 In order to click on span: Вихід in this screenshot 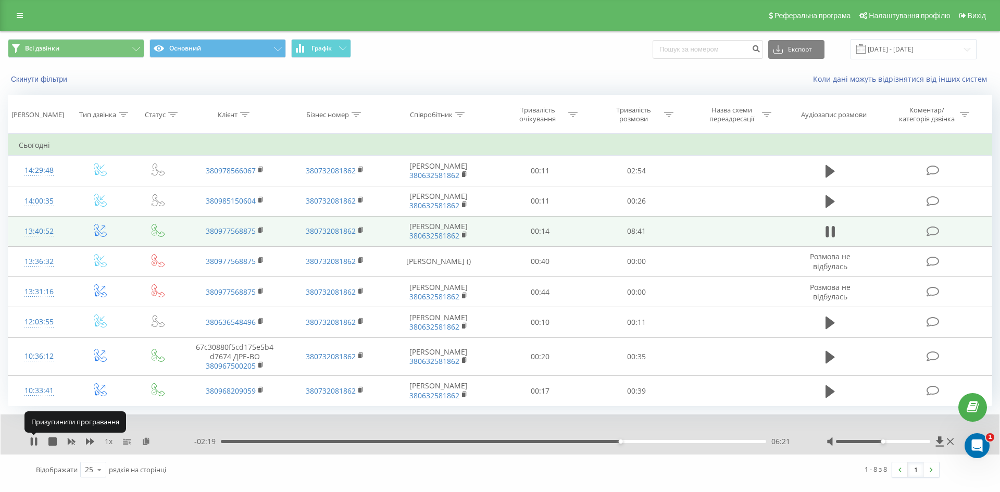, I will do `click(976, 16)`.